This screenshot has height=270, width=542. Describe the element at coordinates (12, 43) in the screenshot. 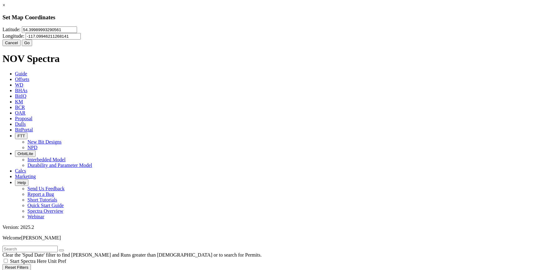

I see `button: Cancel` at that location.